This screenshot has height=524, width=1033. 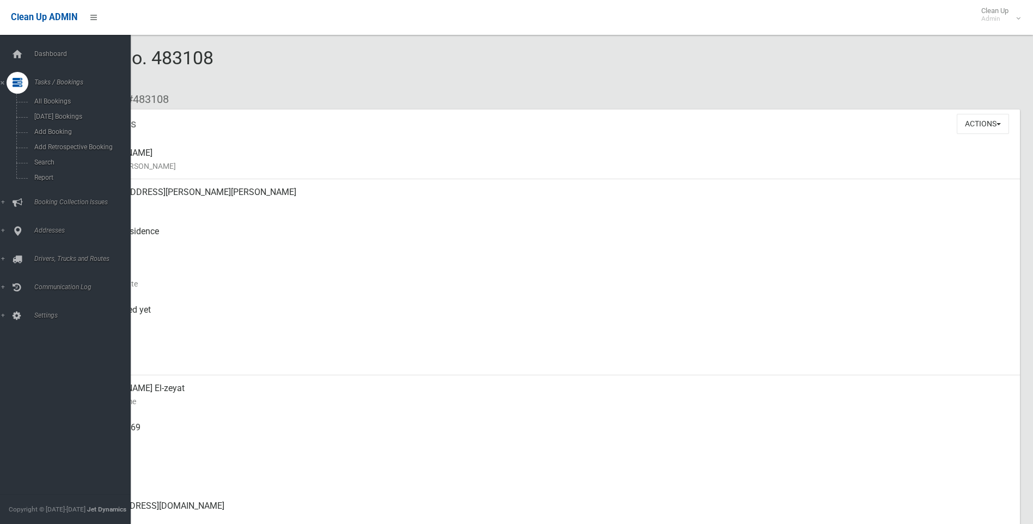 What do you see at coordinates (85, 82) in the screenshot?
I see `span: Tasks / Bookings` at bounding box center [85, 82].